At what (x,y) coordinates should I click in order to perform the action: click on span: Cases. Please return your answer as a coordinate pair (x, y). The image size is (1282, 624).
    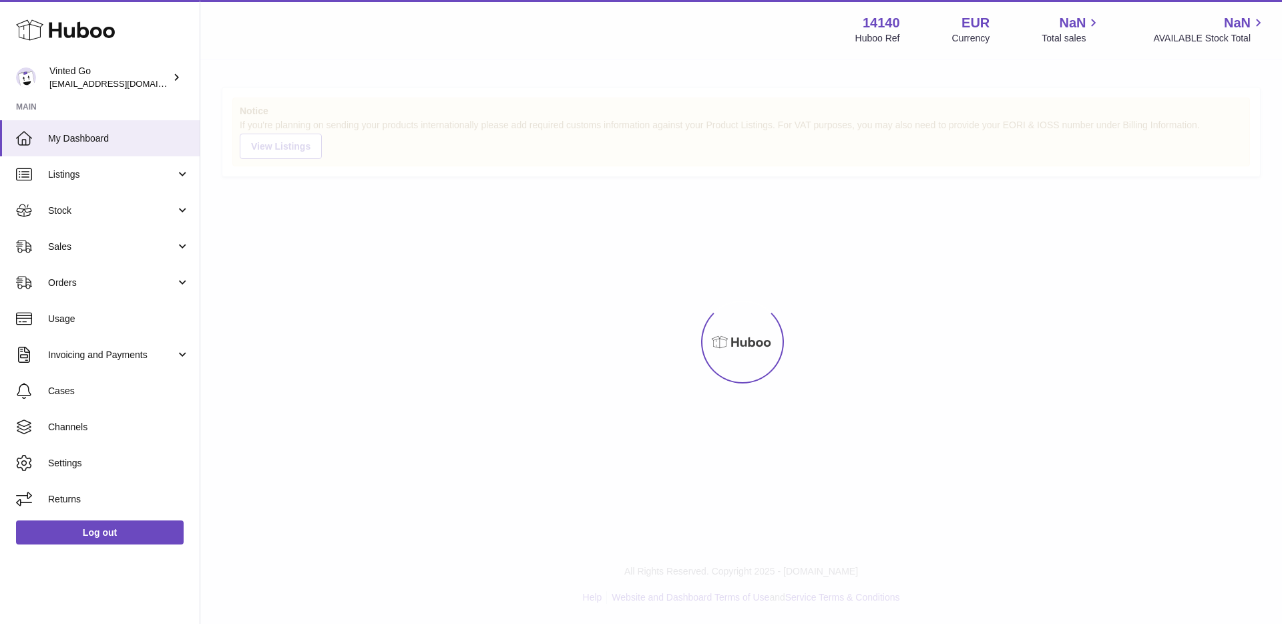
    Looking at the image, I should click on (119, 391).